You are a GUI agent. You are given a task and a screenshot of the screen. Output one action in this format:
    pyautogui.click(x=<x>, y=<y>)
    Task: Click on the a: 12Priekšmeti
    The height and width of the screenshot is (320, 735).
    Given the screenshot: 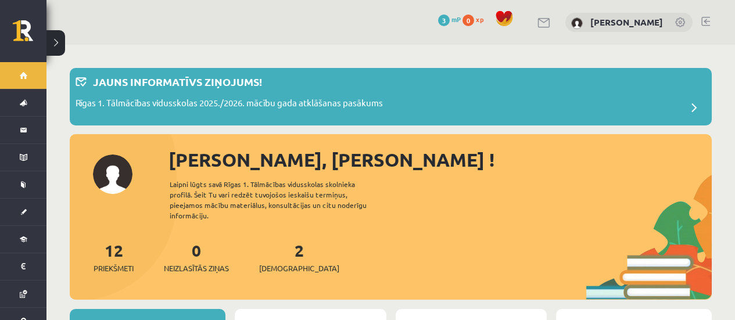 What is the action you would take?
    pyautogui.click(x=113, y=257)
    